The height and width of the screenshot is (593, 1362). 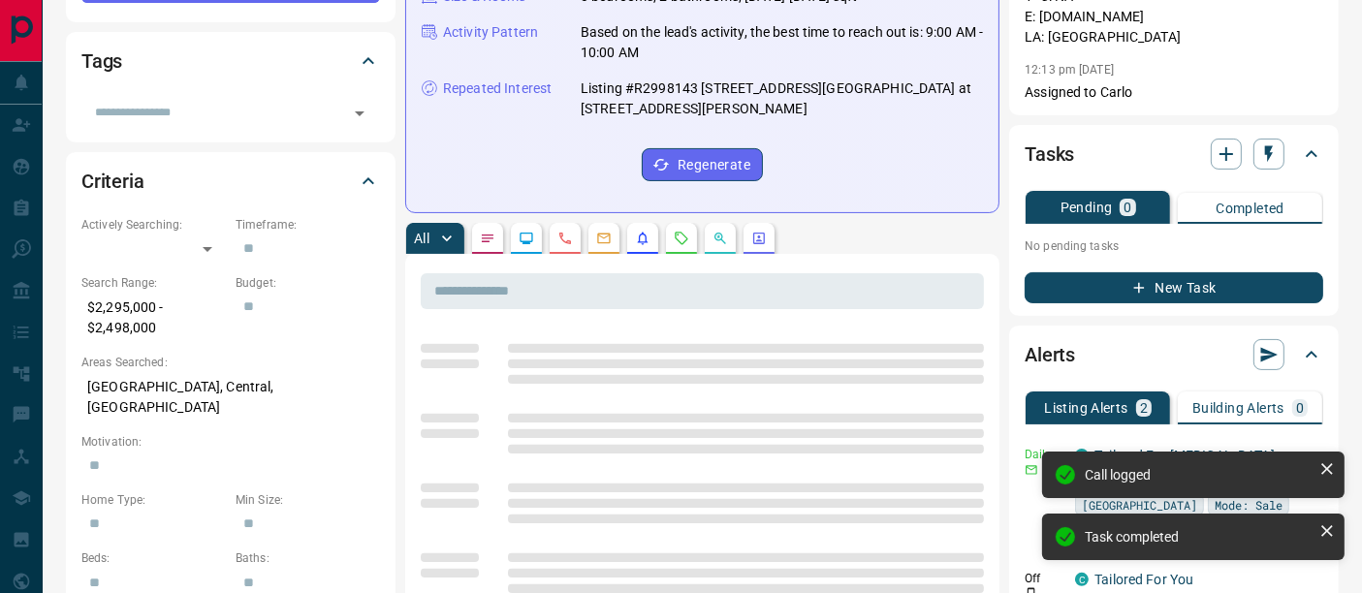 I want to click on svg: Agent Actions, so click(x=759, y=239).